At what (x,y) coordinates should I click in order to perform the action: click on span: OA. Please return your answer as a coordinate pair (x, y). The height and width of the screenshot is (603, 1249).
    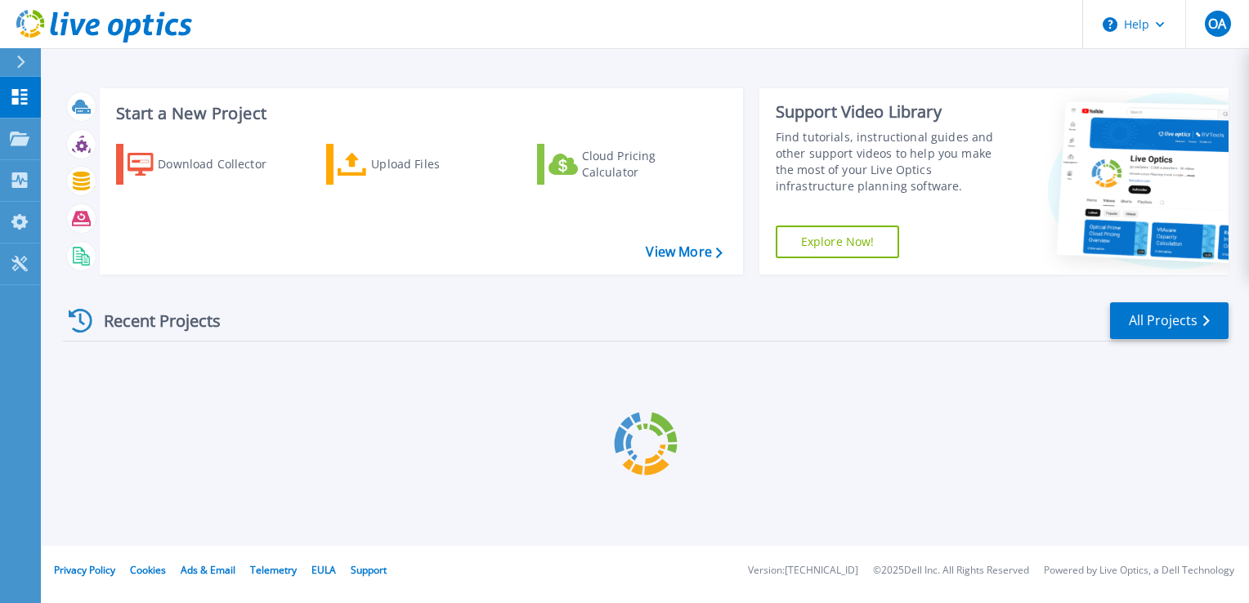
    Looking at the image, I should click on (1217, 24).